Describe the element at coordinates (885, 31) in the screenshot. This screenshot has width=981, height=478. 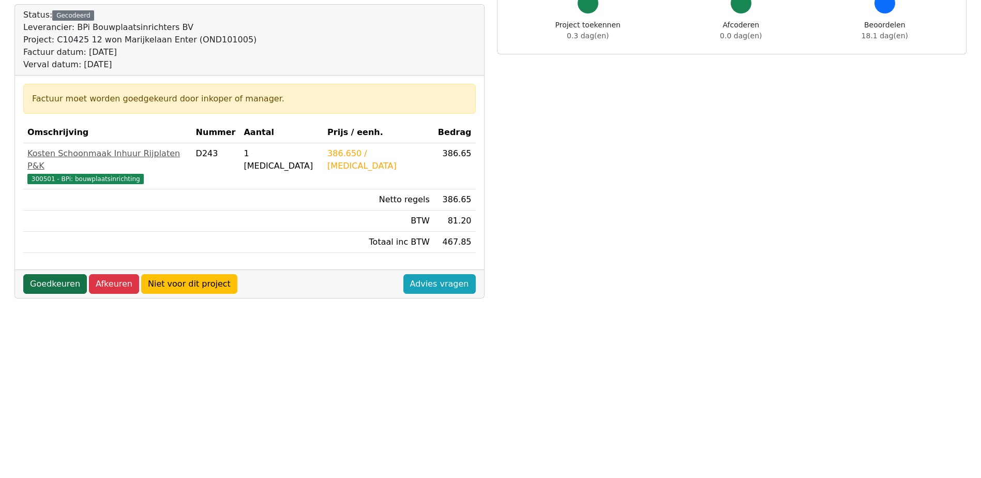
I see `div: Beoordelen` at that location.